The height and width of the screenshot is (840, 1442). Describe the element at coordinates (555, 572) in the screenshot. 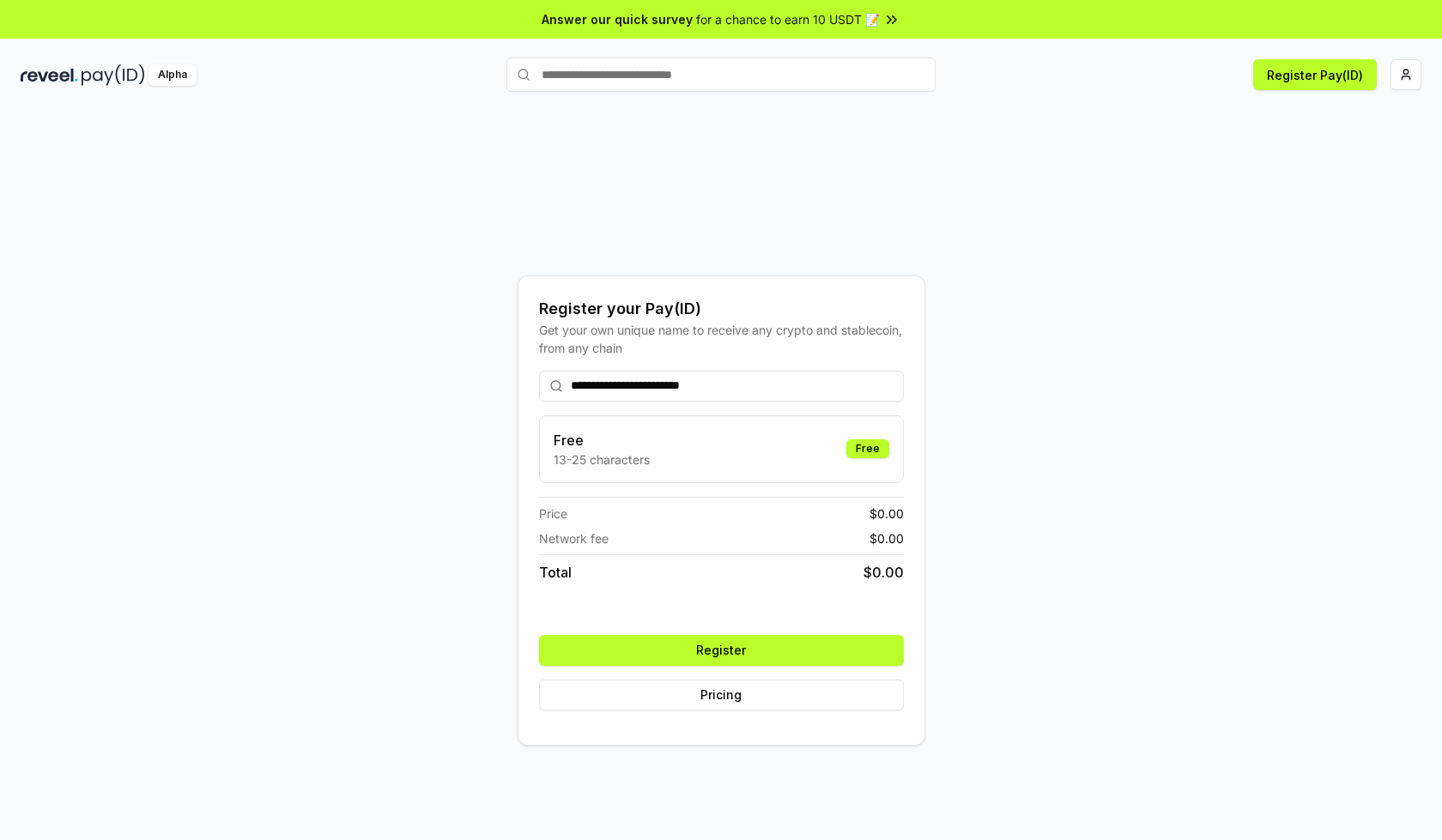

I see `span: Total` at that location.